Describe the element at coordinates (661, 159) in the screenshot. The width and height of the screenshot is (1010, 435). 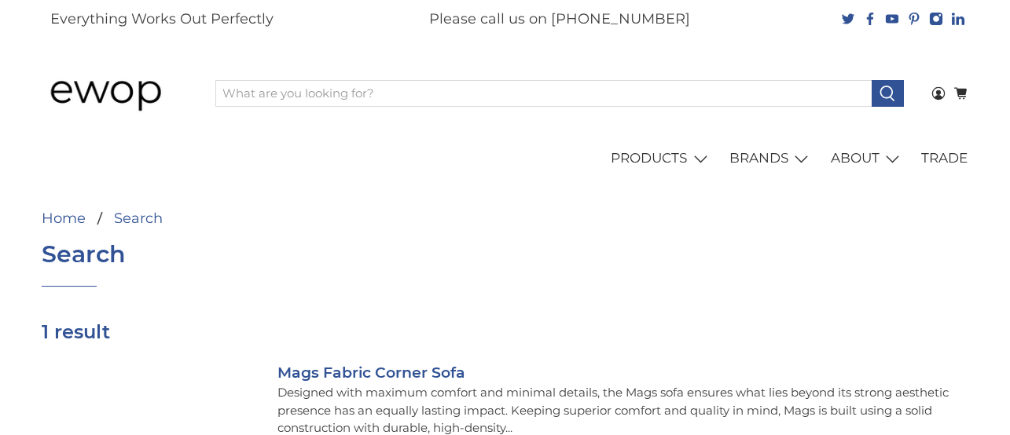
I see `a: PRODUCTS` at that location.